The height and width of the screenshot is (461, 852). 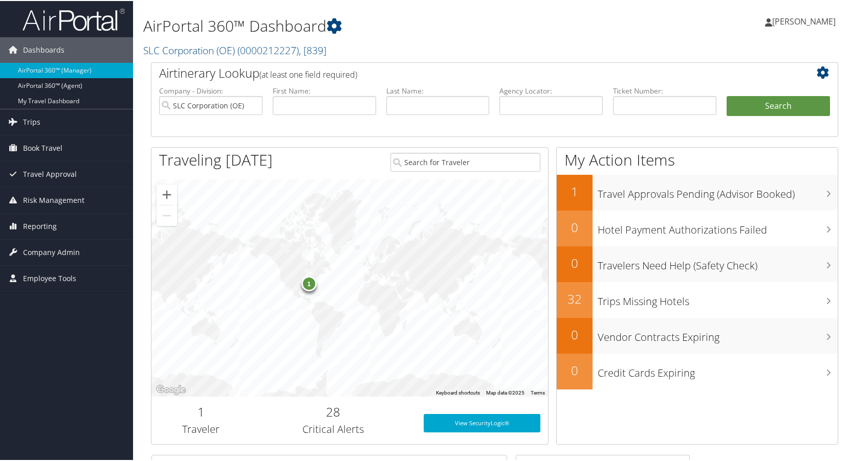 I want to click on span: , [ 839 ], so click(x=313, y=49).